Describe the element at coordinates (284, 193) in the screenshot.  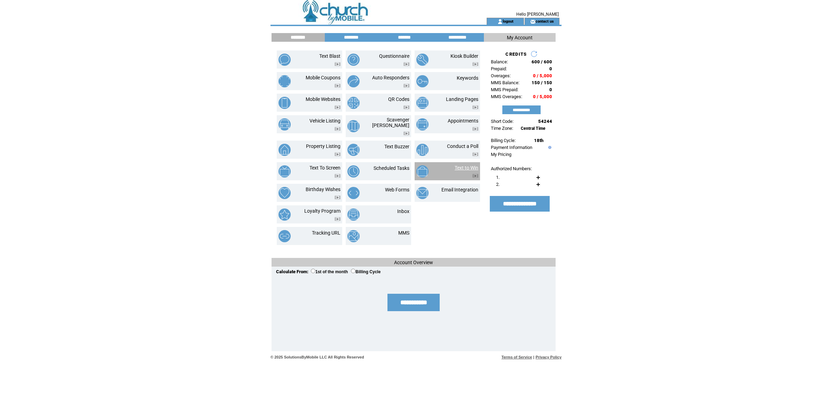
I see `img: birthday-wishes.png` at that location.